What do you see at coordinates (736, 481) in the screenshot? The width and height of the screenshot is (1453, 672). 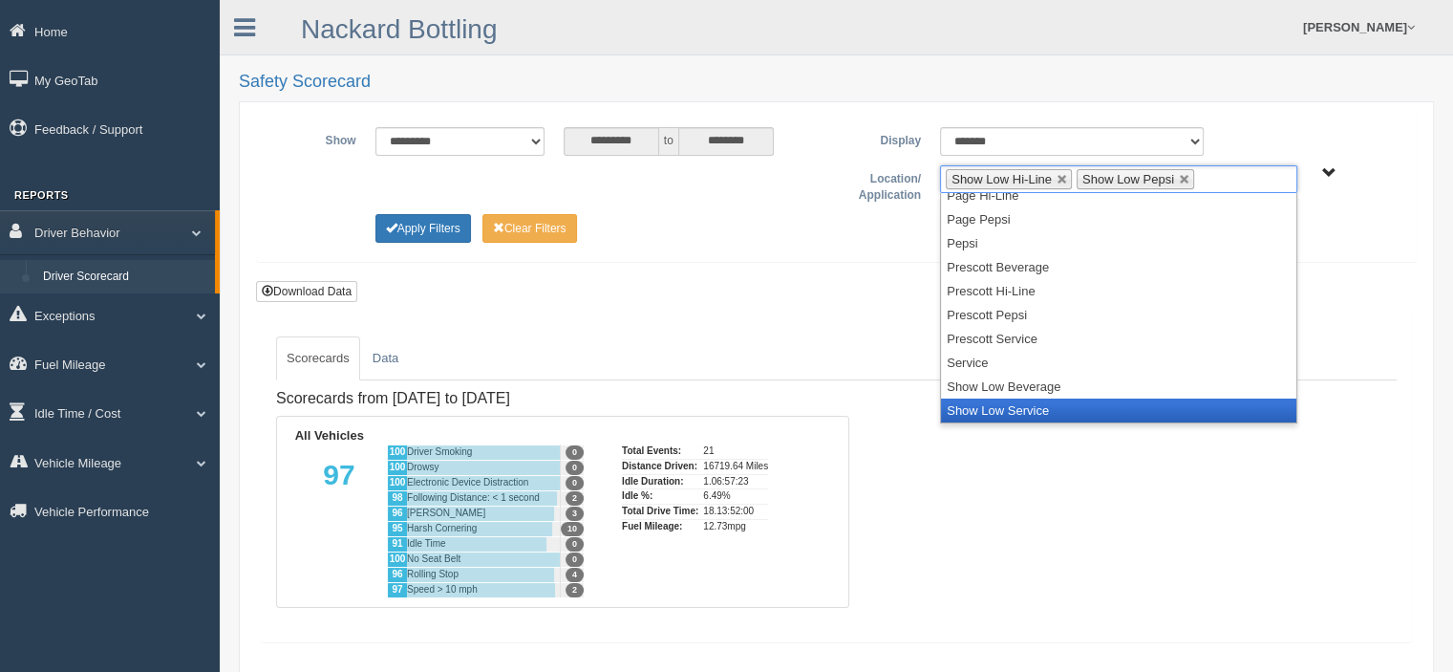 I see `div: 1.06:57:23` at bounding box center [736, 481].